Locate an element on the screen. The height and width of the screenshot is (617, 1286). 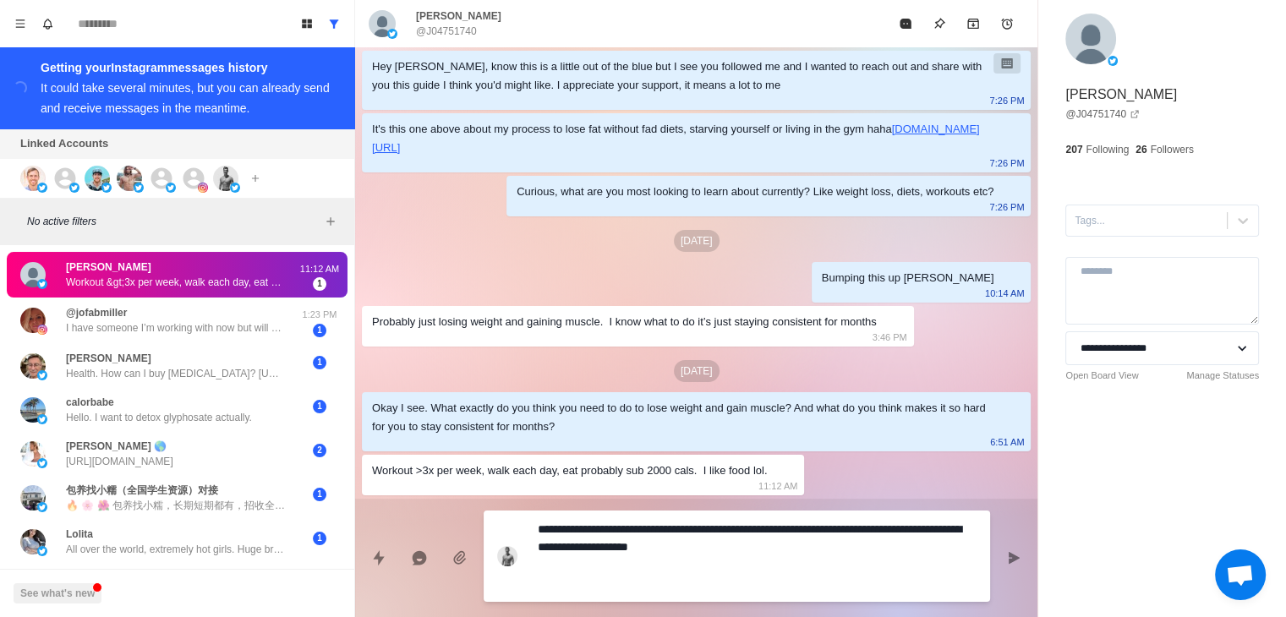
button: See what's new is located at coordinates (57, 594).